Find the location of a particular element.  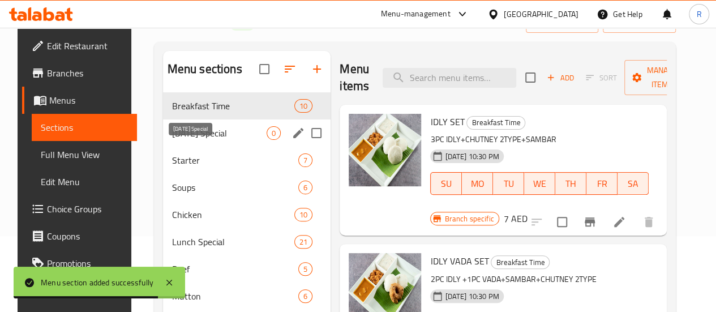

button: SU is located at coordinates (446, 183).